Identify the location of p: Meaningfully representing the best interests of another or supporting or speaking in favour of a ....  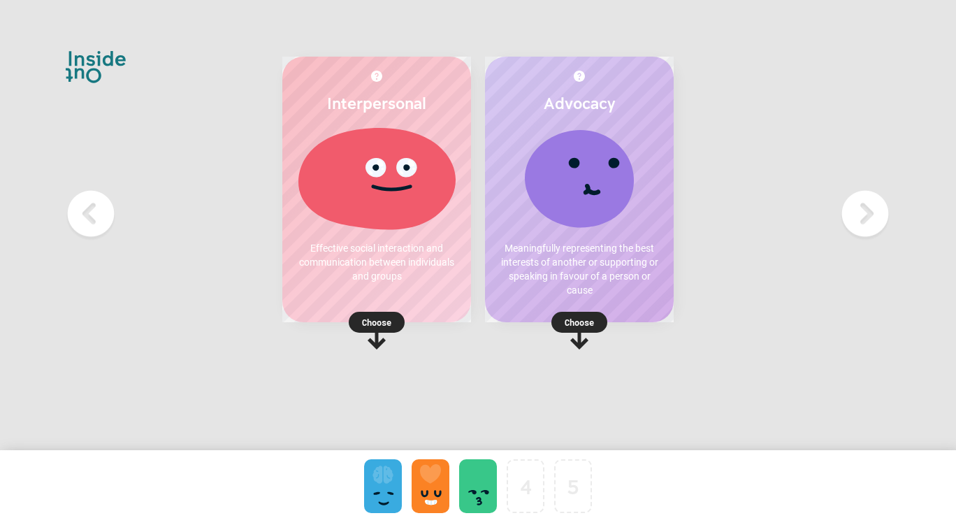
(579, 269).